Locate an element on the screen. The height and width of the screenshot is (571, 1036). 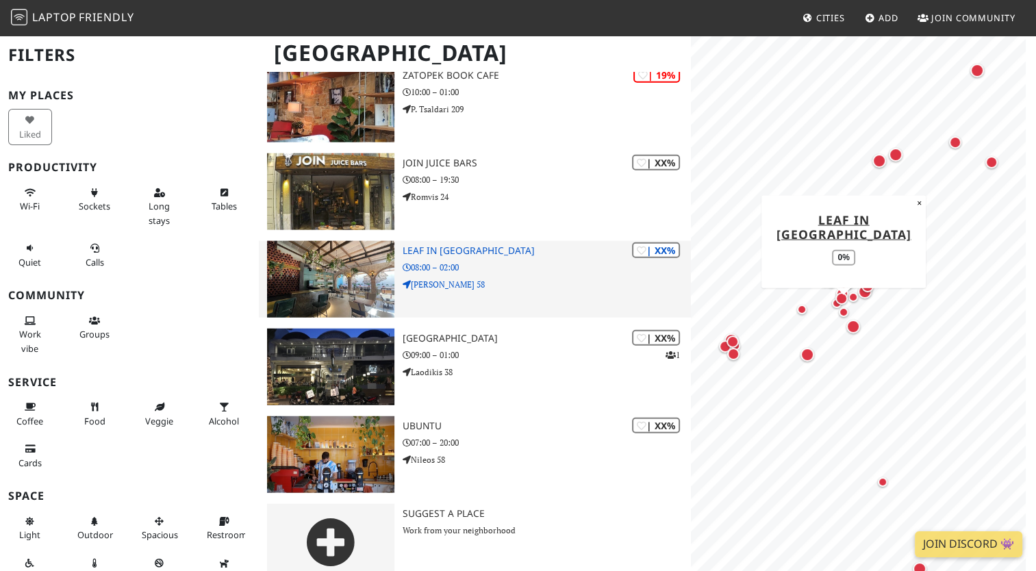
button: Spacious is located at coordinates (159, 528).